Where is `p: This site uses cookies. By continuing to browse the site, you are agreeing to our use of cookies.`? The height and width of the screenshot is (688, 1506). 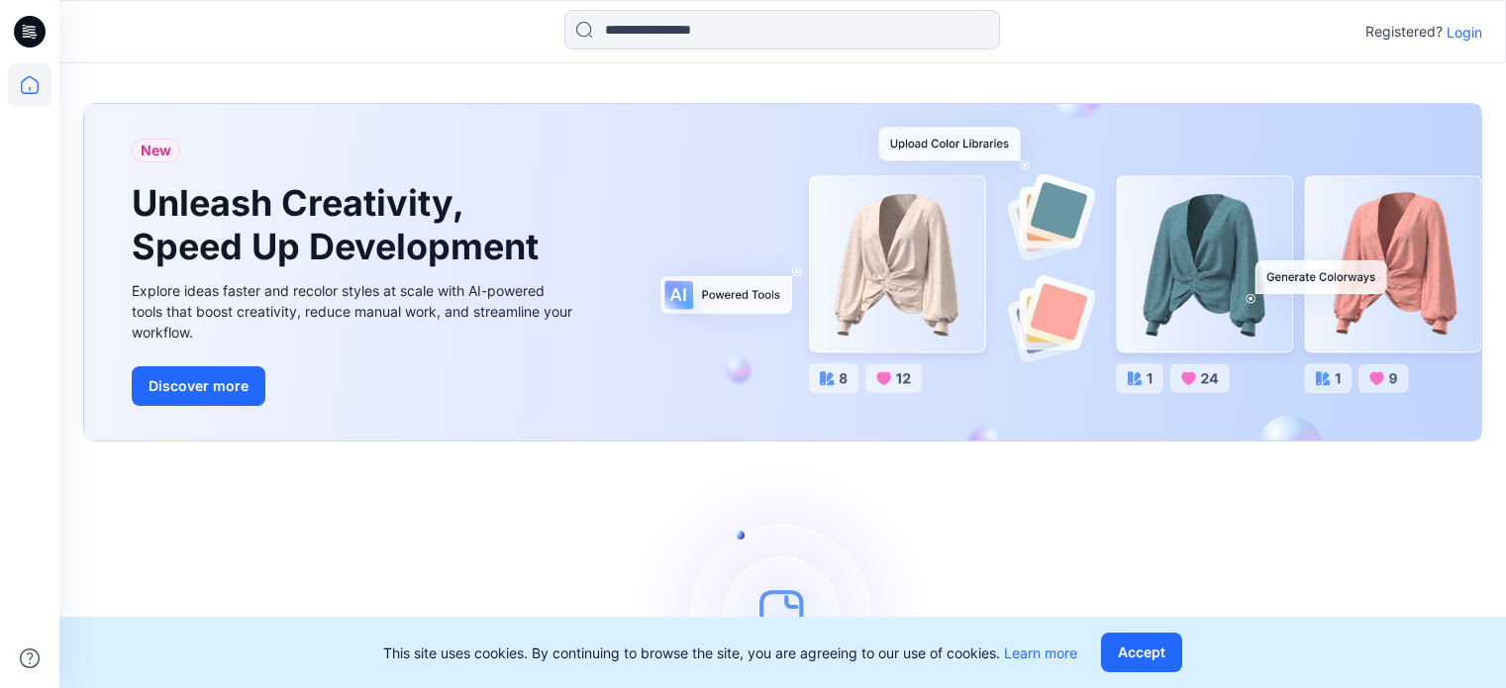
p: This site uses cookies. By continuing to browse the site, you are agreeing to our use of cookies. is located at coordinates (730, 652).